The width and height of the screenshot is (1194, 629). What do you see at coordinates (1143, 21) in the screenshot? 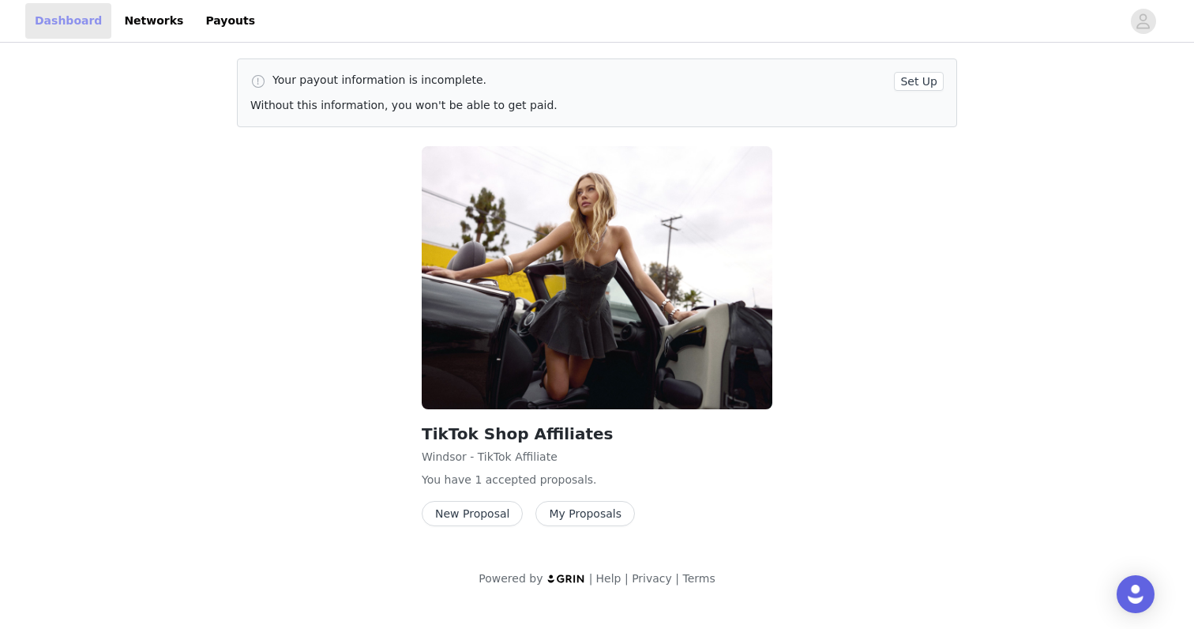
I see `div: avatar` at bounding box center [1143, 21].